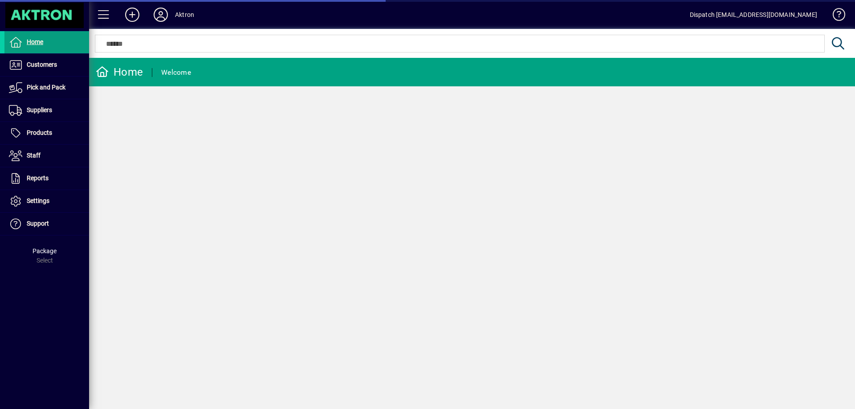 The image size is (855, 409). What do you see at coordinates (161, 15) in the screenshot?
I see `button: Profile` at bounding box center [161, 15].